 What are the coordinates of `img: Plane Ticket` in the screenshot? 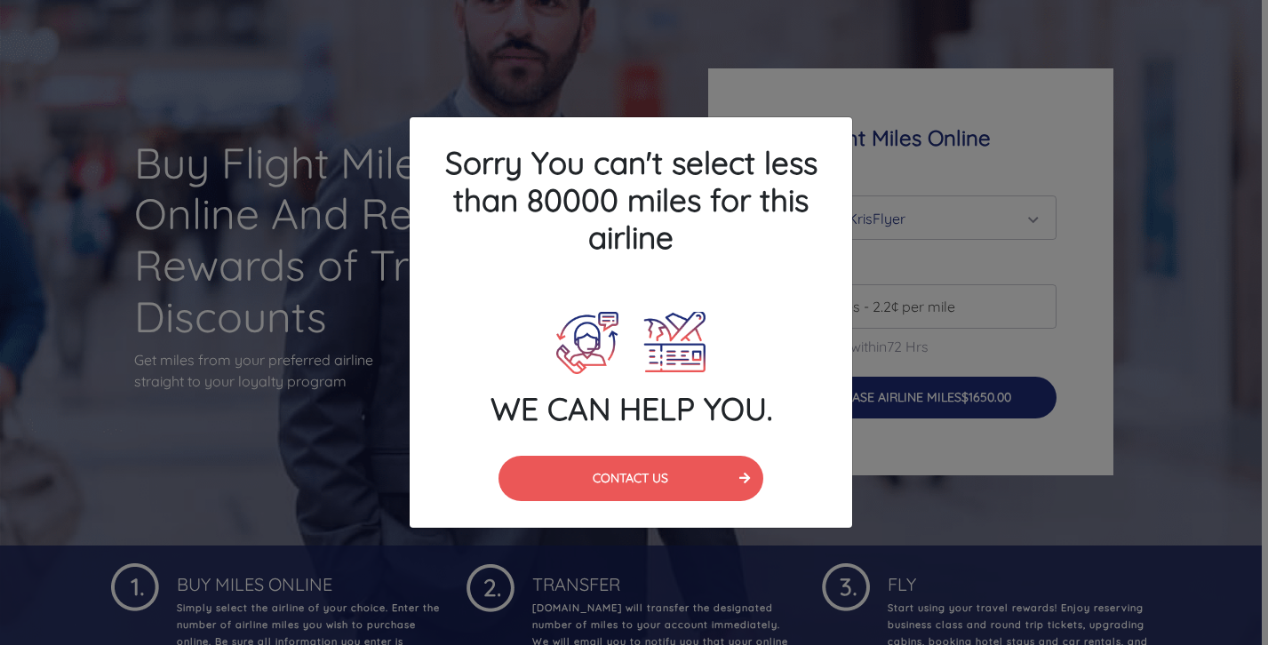 It's located at (674, 343).